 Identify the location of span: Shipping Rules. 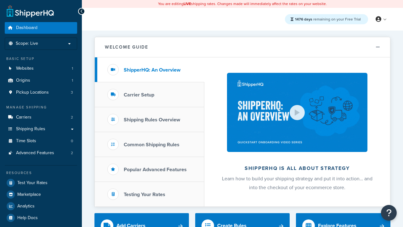
(31, 129).